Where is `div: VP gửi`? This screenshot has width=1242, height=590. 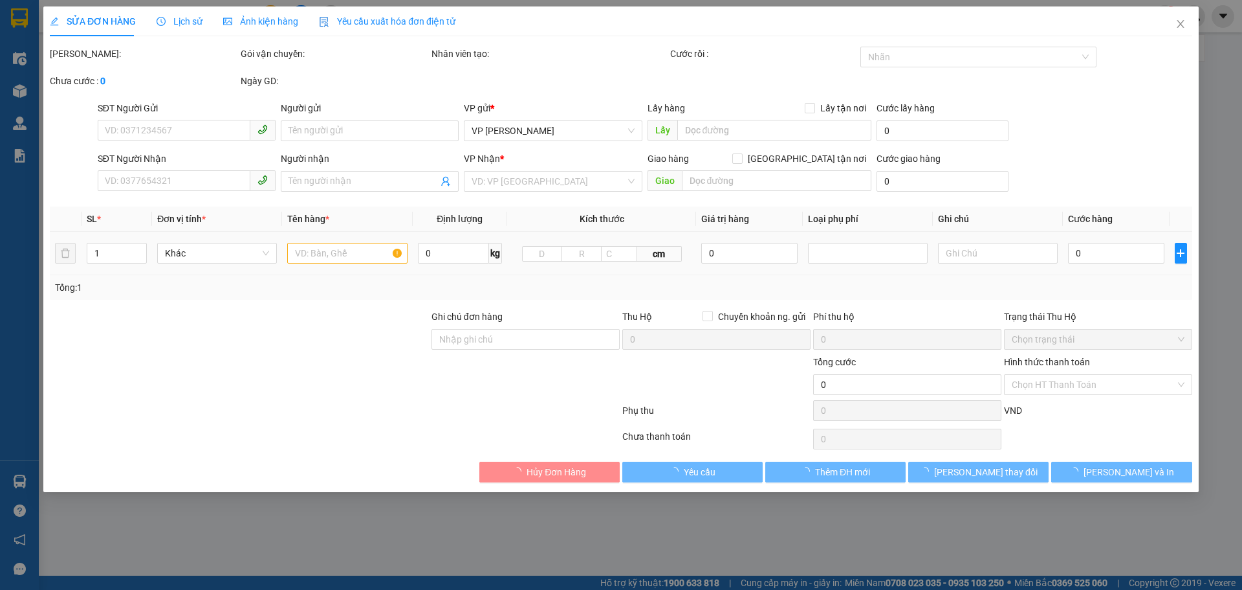 div: VP gửi is located at coordinates (553, 108).